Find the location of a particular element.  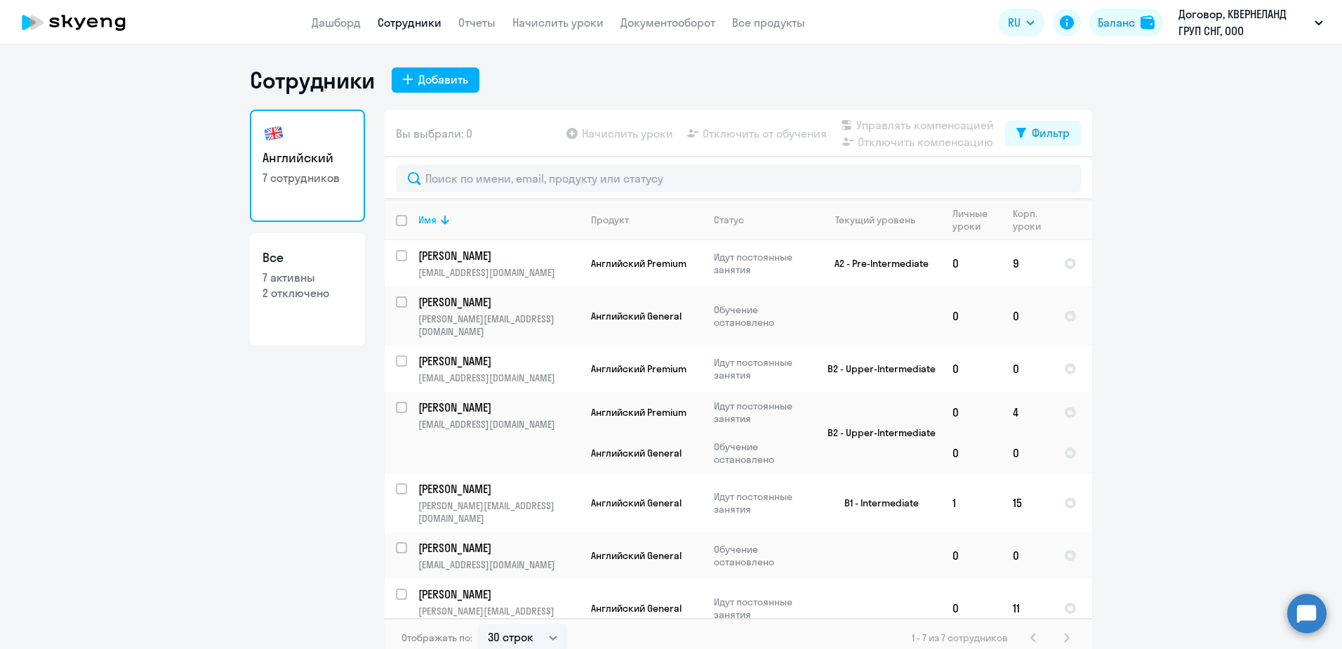

div: Добавить is located at coordinates (443, 79).